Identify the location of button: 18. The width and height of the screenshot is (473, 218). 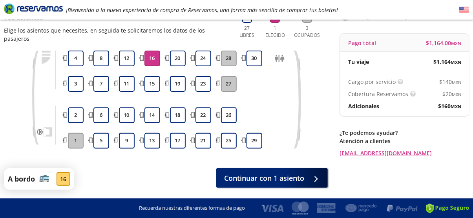
(178, 115).